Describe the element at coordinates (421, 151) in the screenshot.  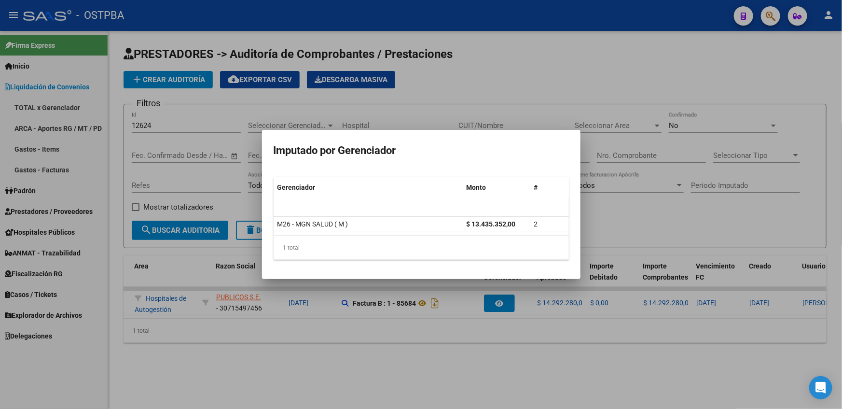
I see `h3: Imputado por Gerenciador` at that location.